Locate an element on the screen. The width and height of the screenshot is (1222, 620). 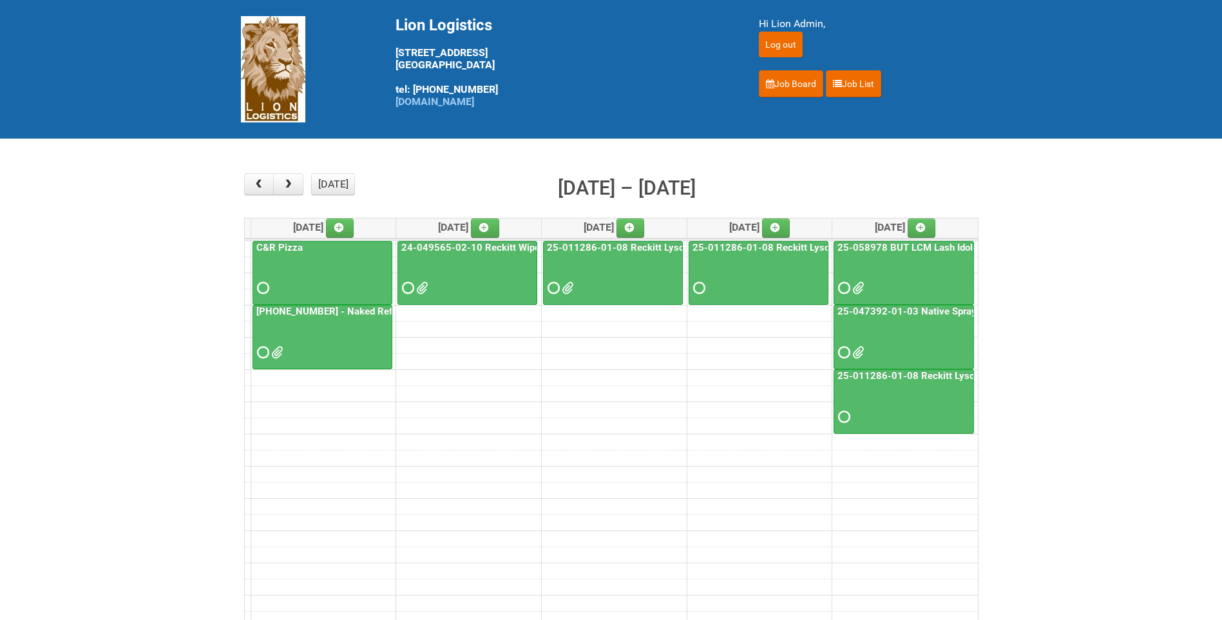
a: Lion Logistics is located at coordinates (273, 68).